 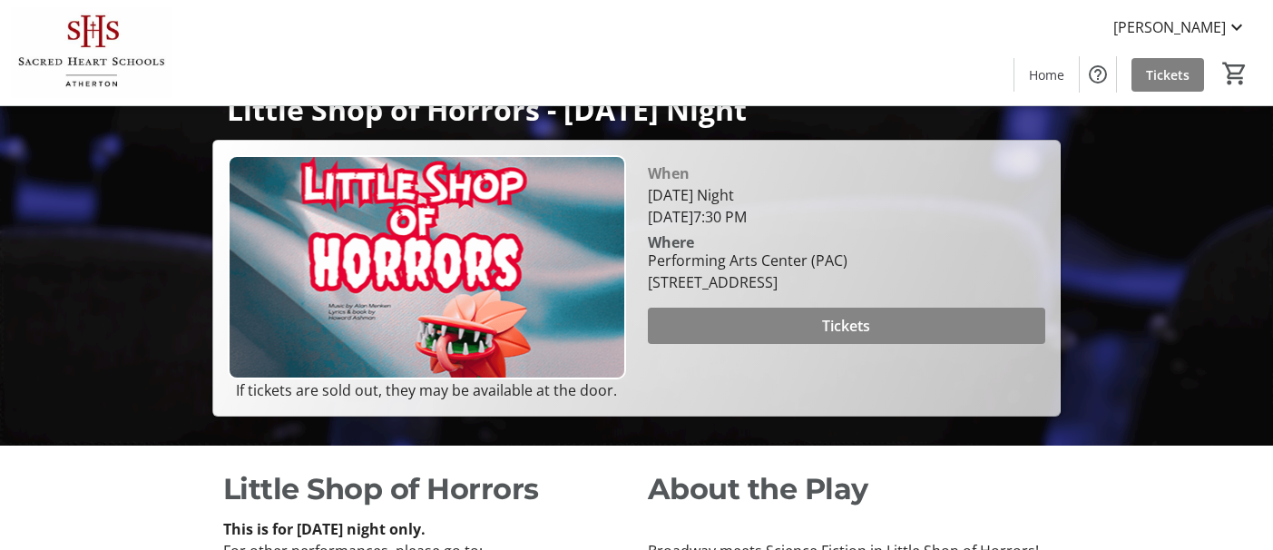 What do you see at coordinates (426, 390) in the screenshot?
I see `p: If tickets are sold out, they may be available at the door.` at bounding box center [426, 390].